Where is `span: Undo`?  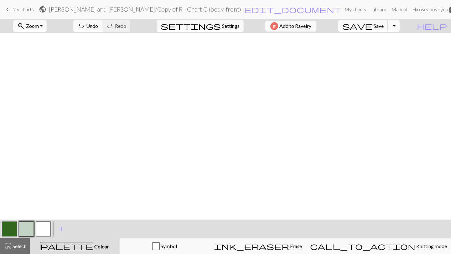
span: Undo is located at coordinates (92, 26).